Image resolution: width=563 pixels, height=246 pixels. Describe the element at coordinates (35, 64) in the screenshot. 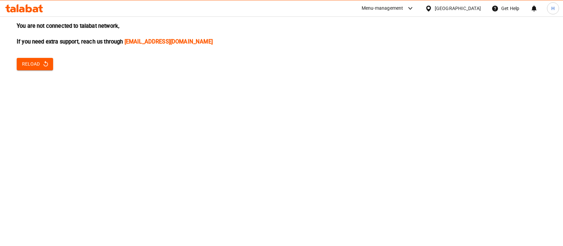

I see `span: Reload` at that location.